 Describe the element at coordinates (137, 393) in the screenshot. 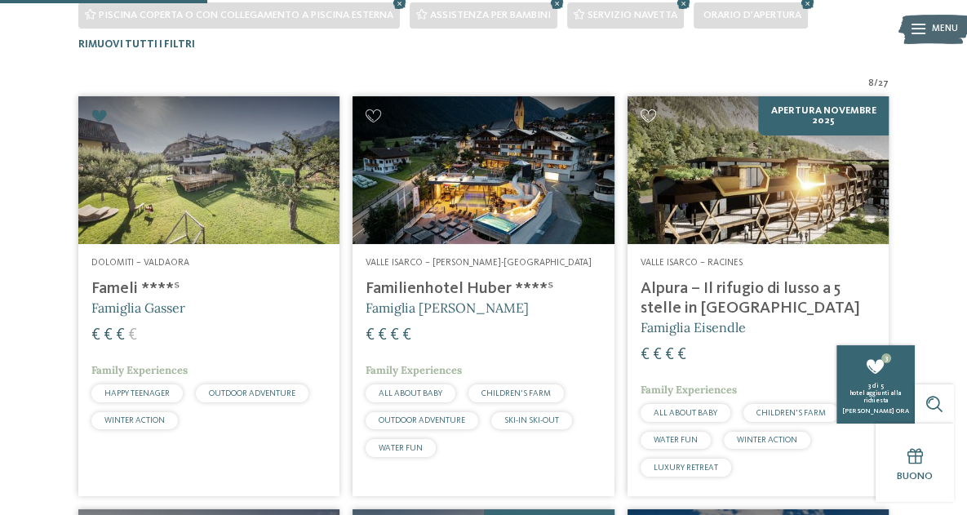

I see `span: HAPPY TEENAGER` at that location.